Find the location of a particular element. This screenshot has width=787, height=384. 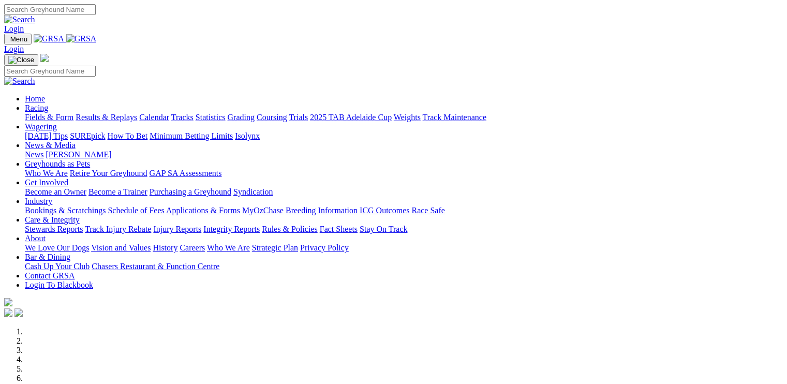

a: Purchasing a Greyhound is located at coordinates (190, 191).